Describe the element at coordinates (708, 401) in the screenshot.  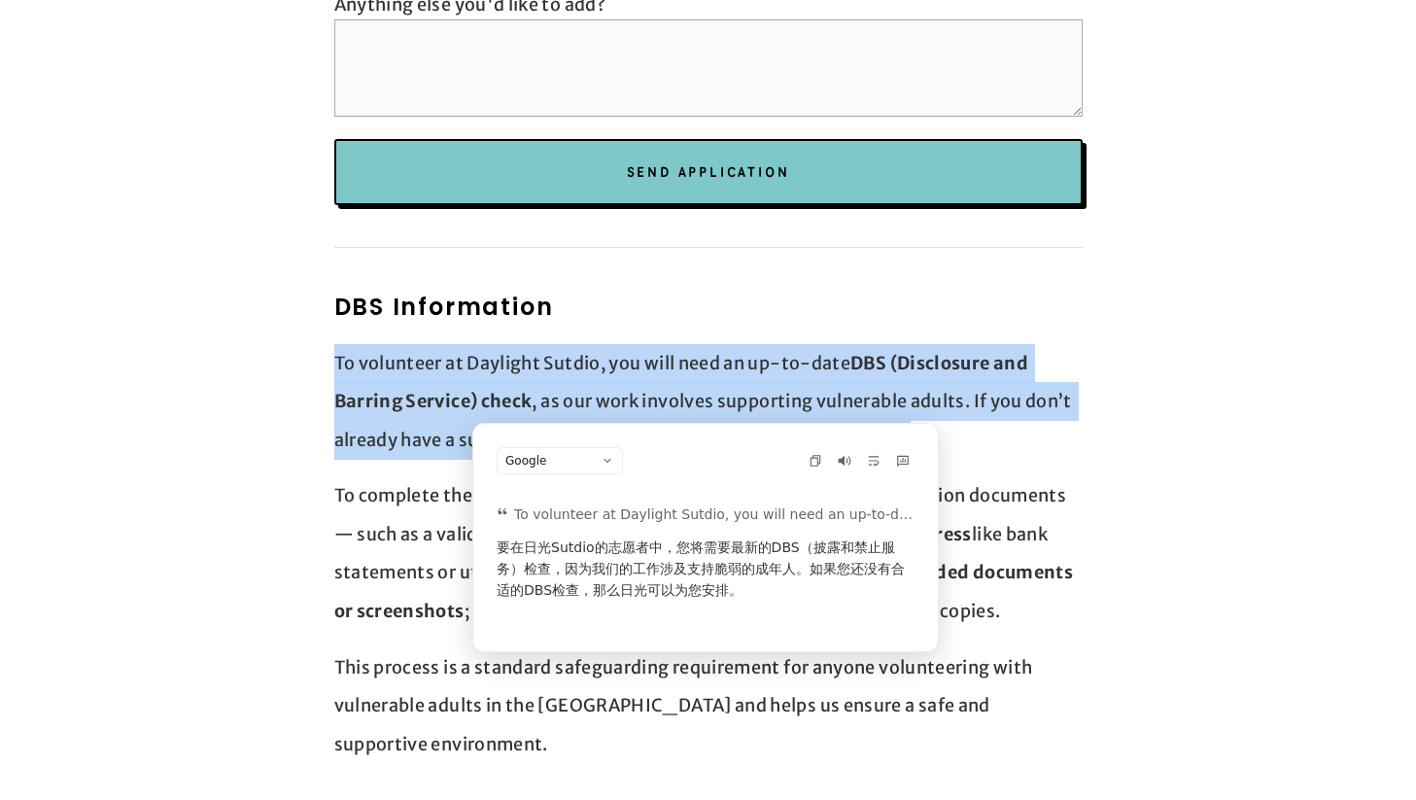
I see `p: To volunteer at Daylight Sutdio, you will need an up-to-date , as our work involves supporting vu...` at that location.